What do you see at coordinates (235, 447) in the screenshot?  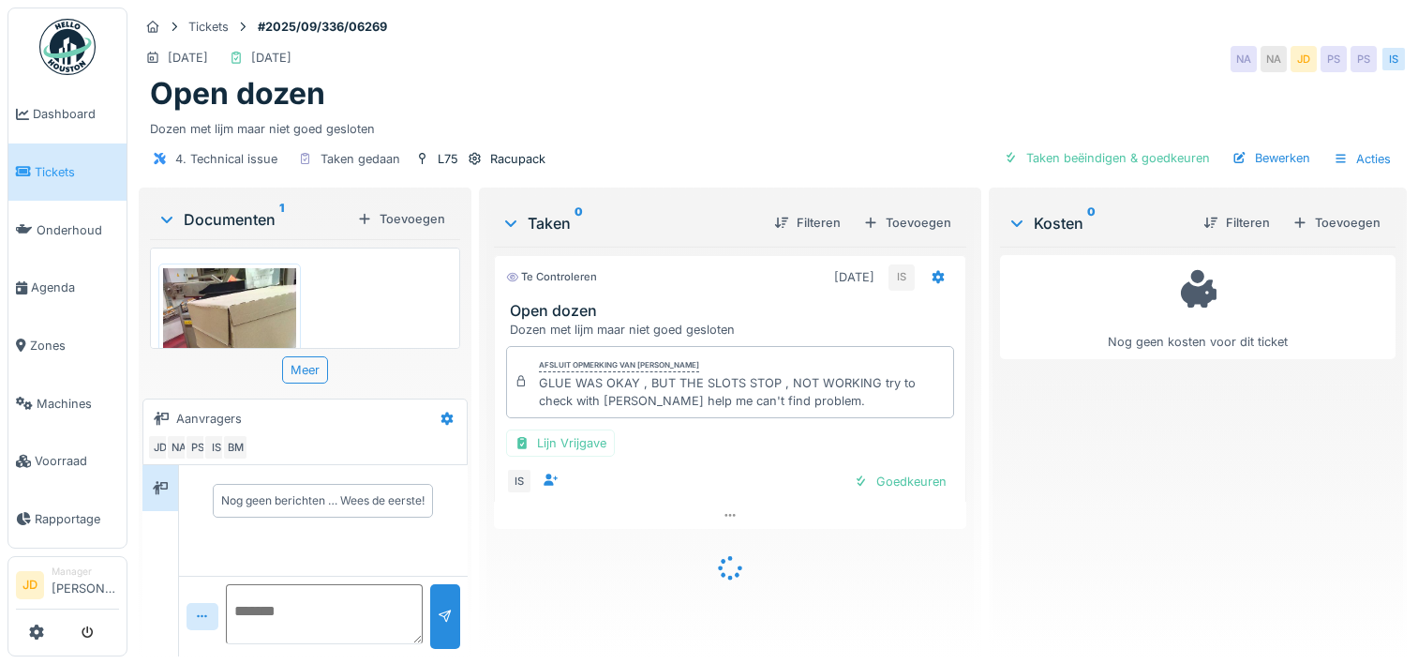 I see `div: BM` at bounding box center [235, 447].